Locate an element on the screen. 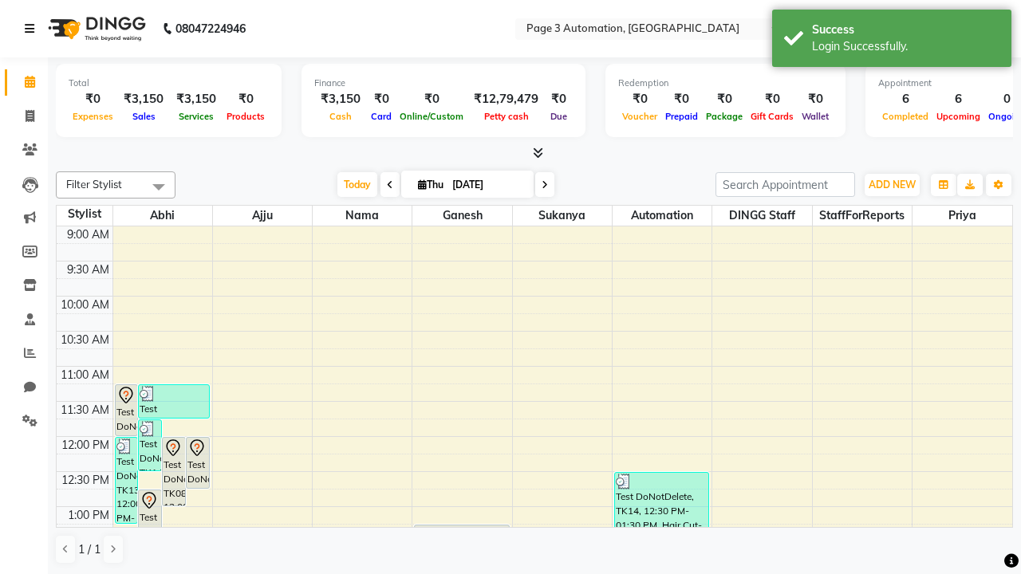  span: Today is located at coordinates (357, 184).